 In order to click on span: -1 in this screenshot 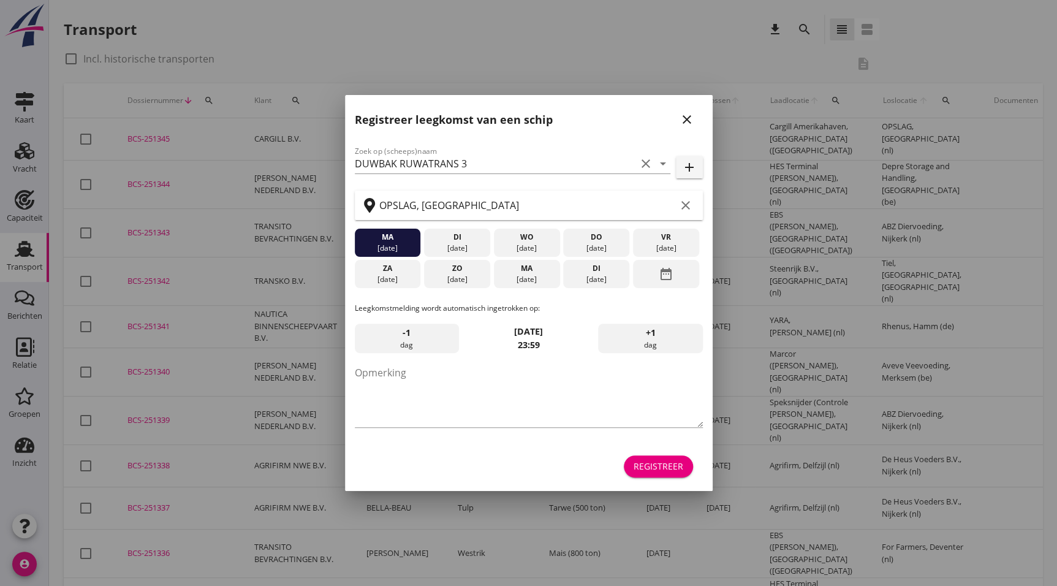, I will do `click(406, 333)`.